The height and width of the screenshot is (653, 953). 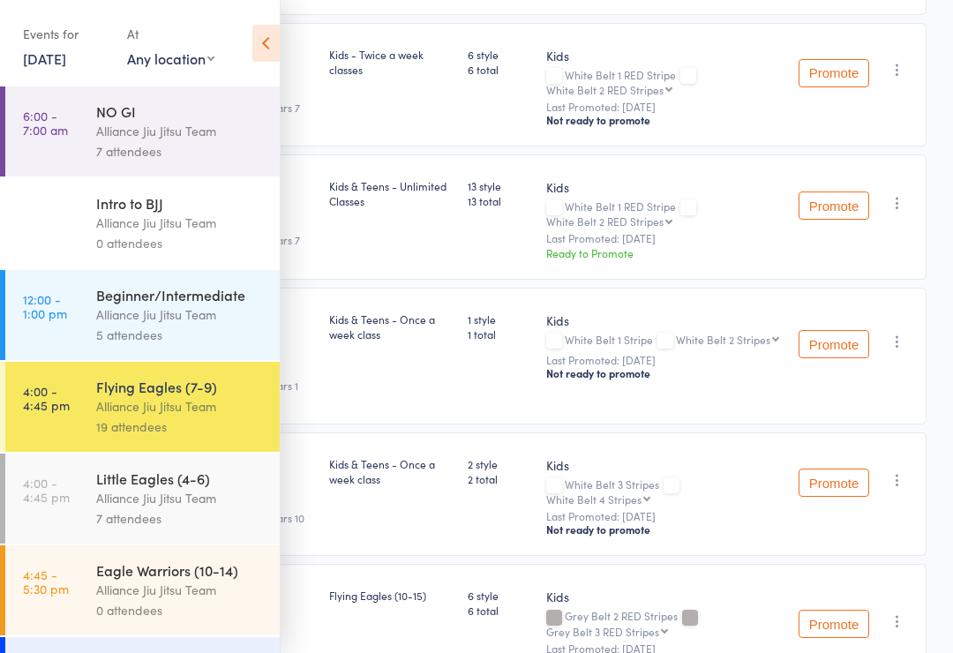 I want to click on div: 5 attendees, so click(x=180, y=334).